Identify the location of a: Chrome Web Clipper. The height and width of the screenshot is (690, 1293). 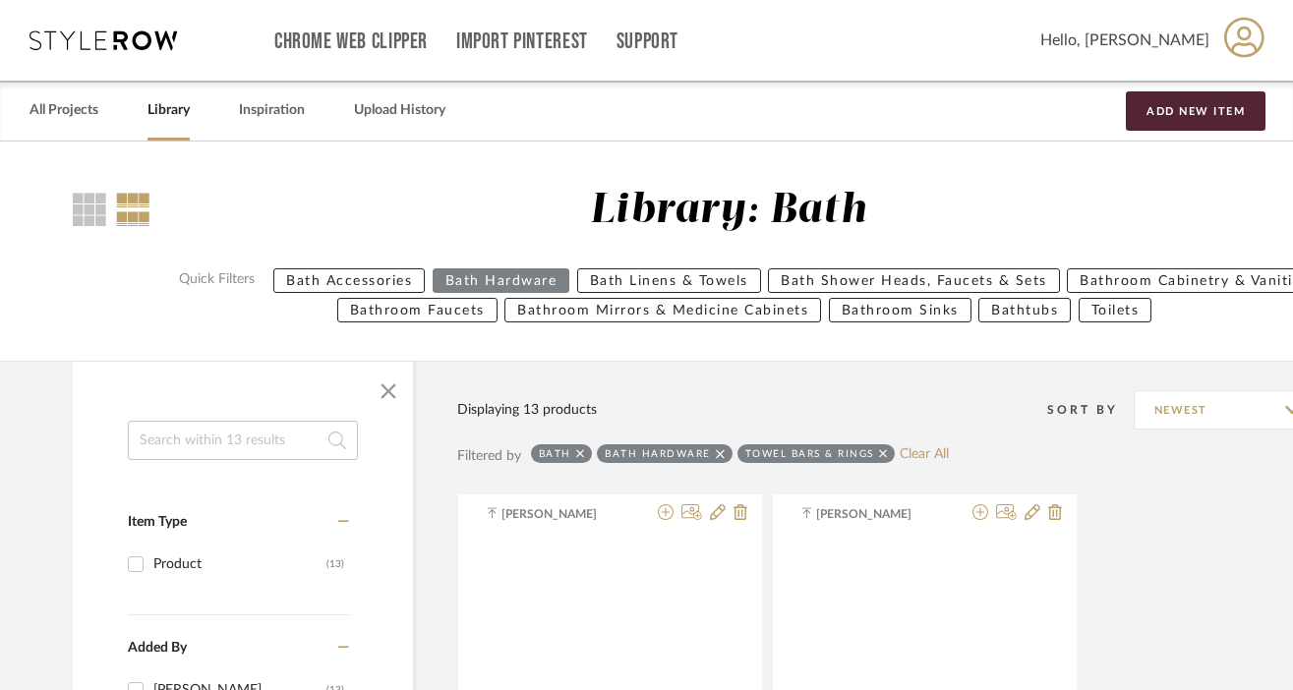
(351, 41).